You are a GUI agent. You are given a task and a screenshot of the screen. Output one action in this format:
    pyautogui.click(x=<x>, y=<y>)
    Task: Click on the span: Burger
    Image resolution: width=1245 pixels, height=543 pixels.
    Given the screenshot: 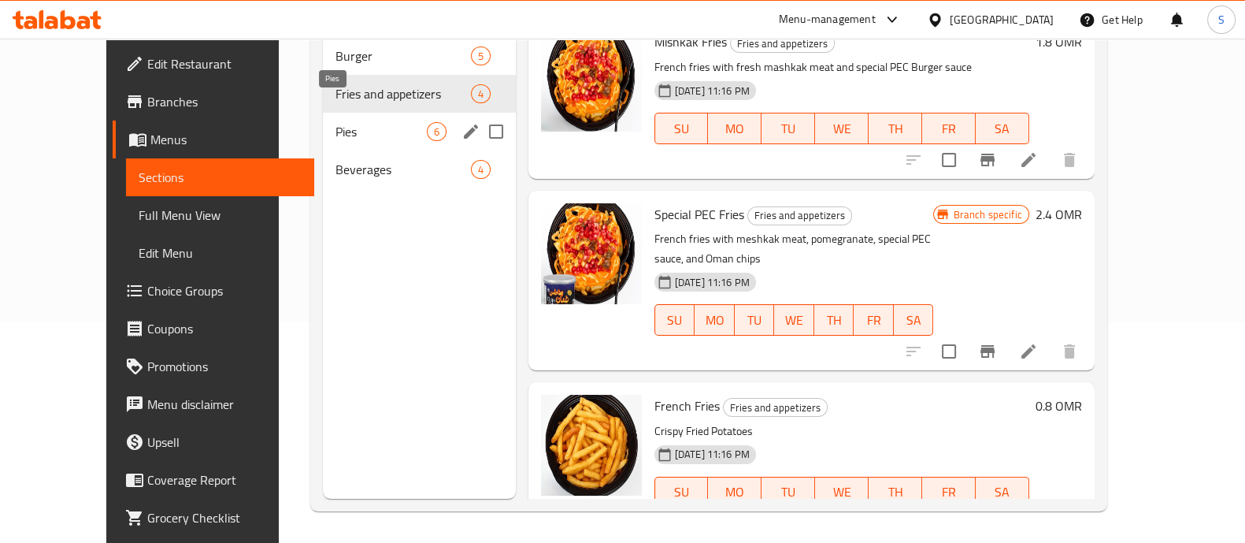 What is the action you would take?
    pyautogui.click(x=403, y=56)
    